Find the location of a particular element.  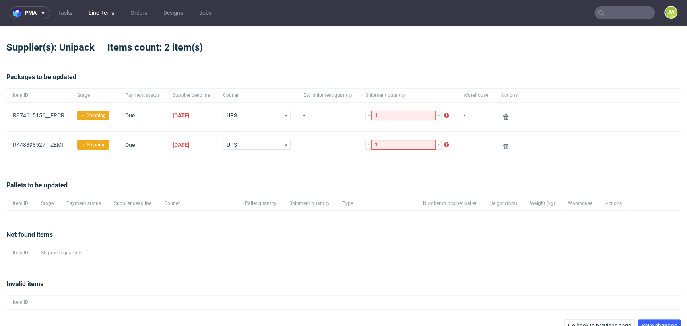

div: Invalid items is located at coordinates (343, 288).